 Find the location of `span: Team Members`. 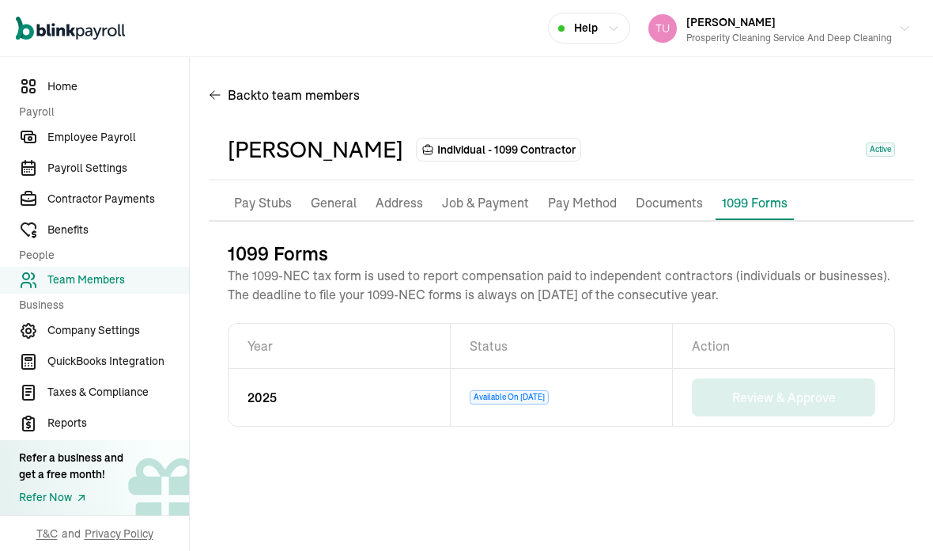

span: Team Members is located at coordinates (118, 279).